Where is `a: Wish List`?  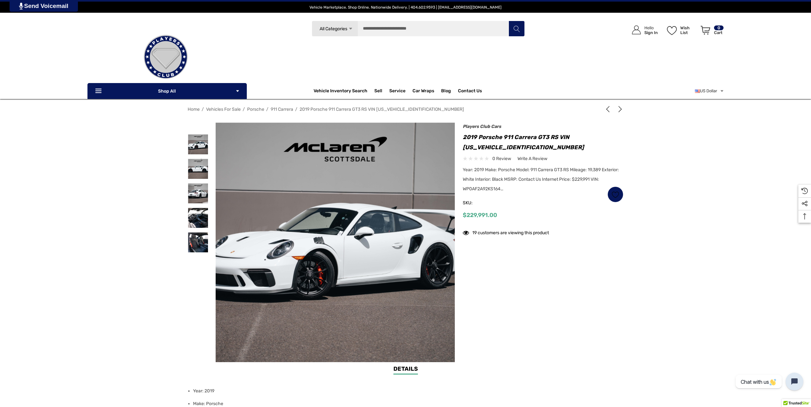 a: Wish List is located at coordinates (616, 194).